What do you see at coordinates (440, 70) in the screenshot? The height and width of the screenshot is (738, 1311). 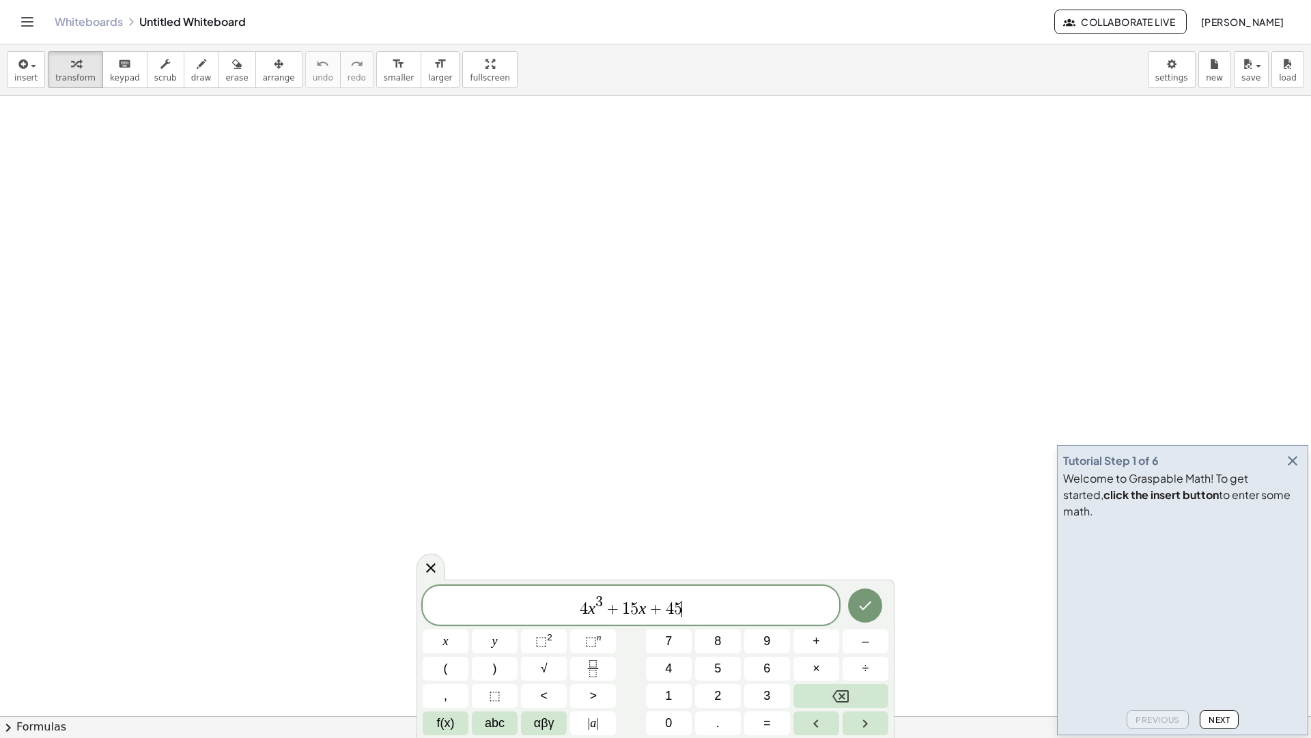 I see `button: format_sizelarger` at bounding box center [440, 70].